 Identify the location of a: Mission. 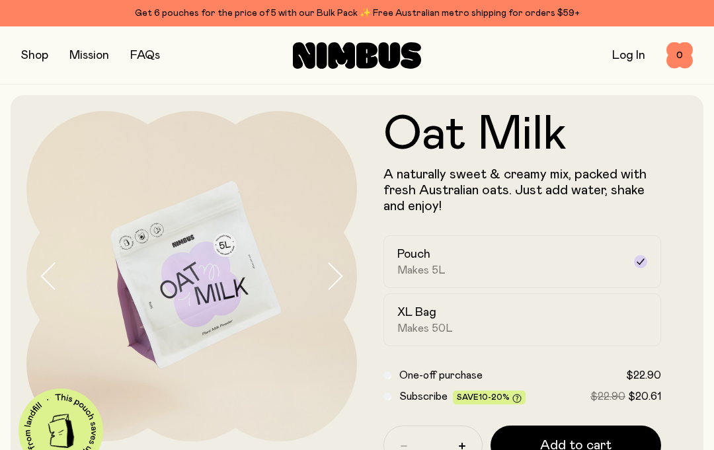
(89, 55).